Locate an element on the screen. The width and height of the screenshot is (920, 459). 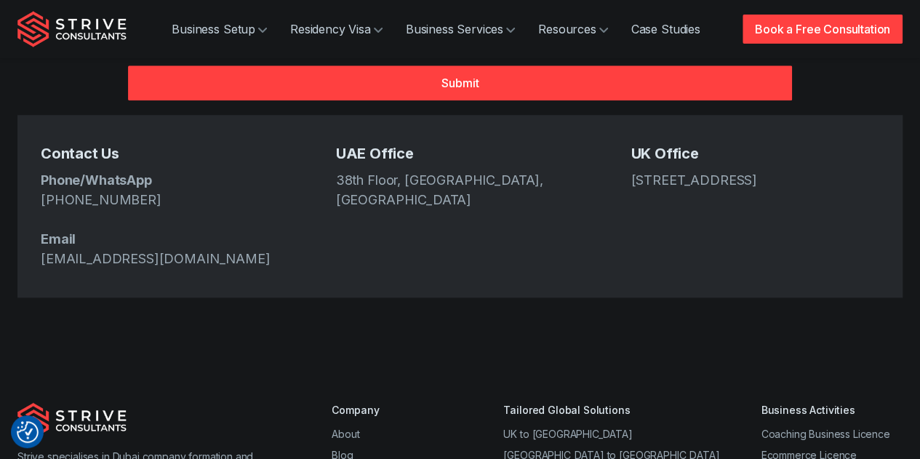
strong: Phone/WhatsApp is located at coordinates (96, 180).